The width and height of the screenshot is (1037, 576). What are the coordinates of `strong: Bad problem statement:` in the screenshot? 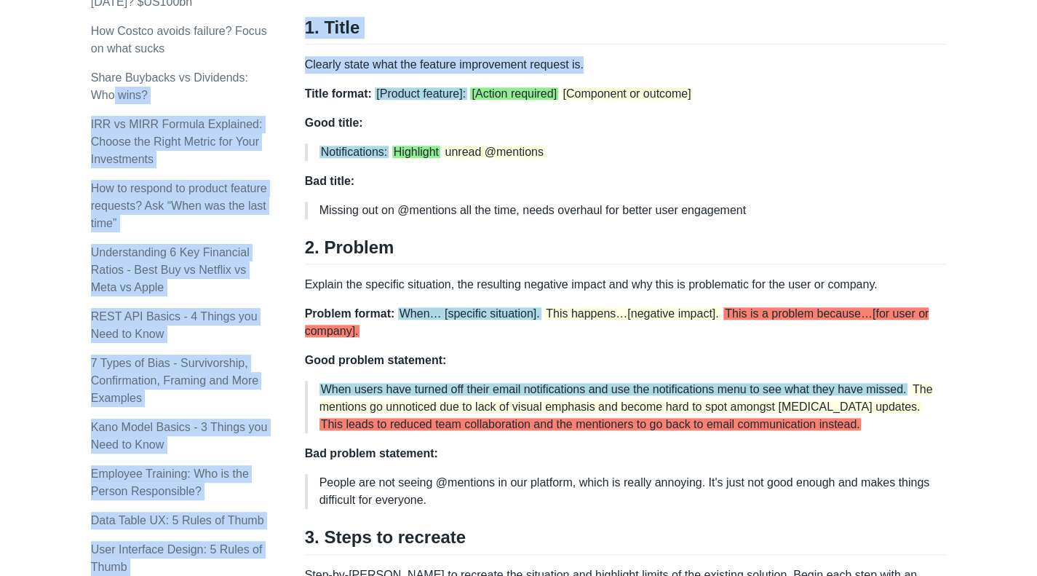 It's located at (371, 453).